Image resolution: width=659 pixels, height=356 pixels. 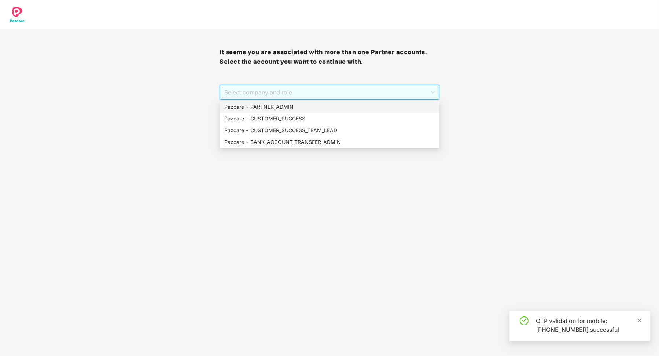 I want to click on span: check-circle, so click(x=524, y=321).